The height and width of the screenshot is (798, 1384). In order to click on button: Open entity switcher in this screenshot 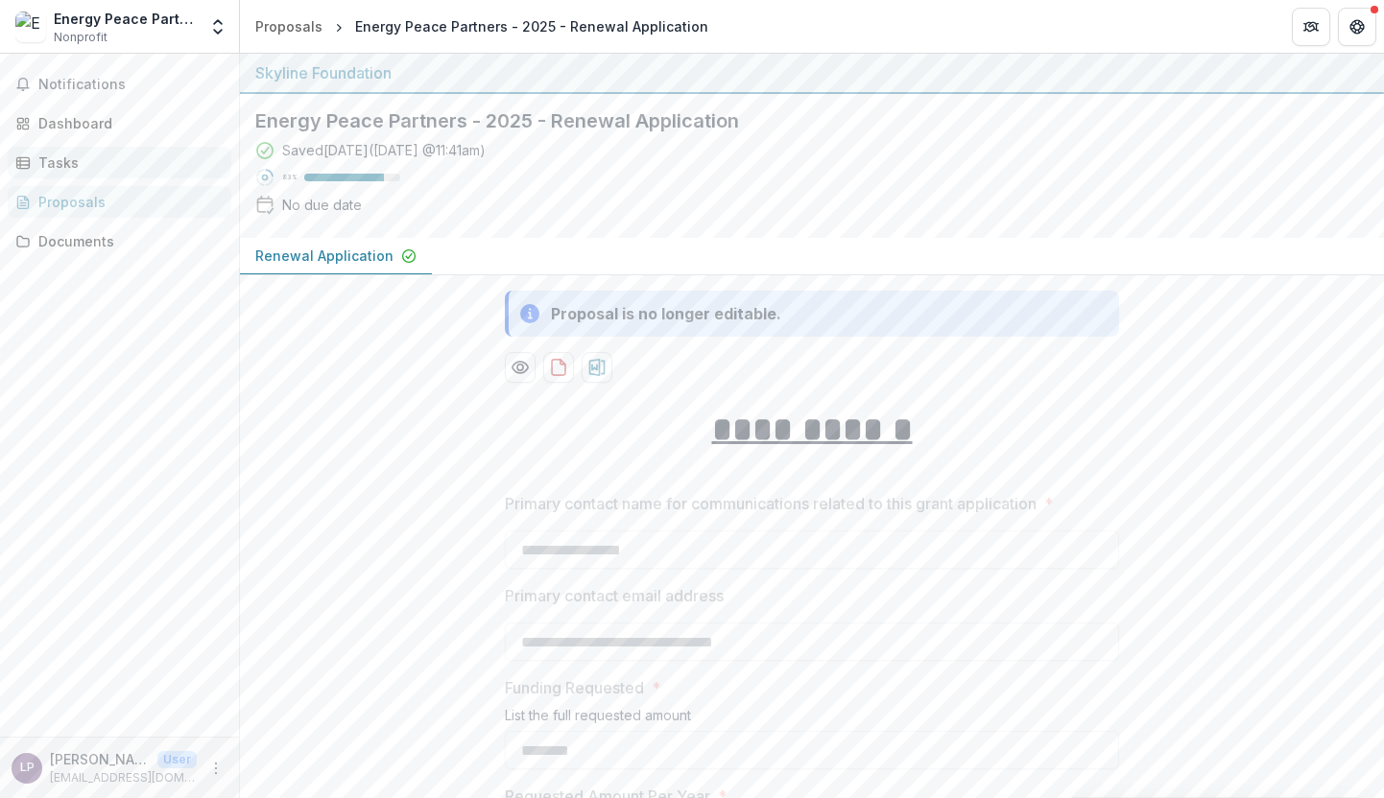, I will do `click(218, 27)`.